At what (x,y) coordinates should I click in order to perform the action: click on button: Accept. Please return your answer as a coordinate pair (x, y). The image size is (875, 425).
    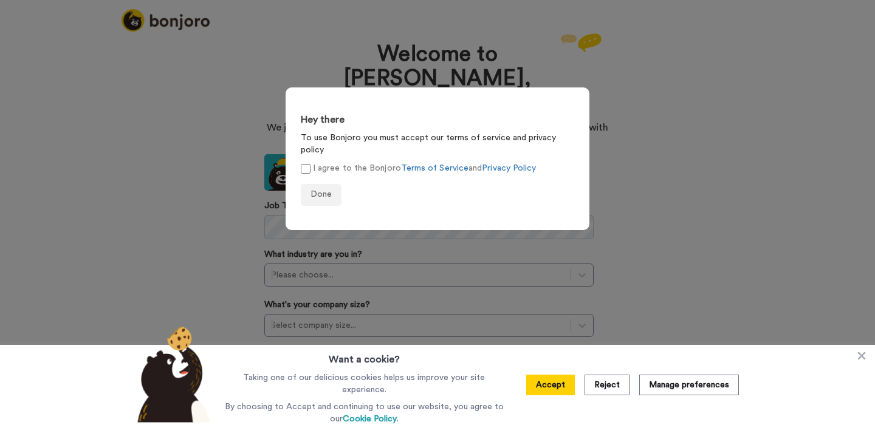
    Looking at the image, I should click on (550, 385).